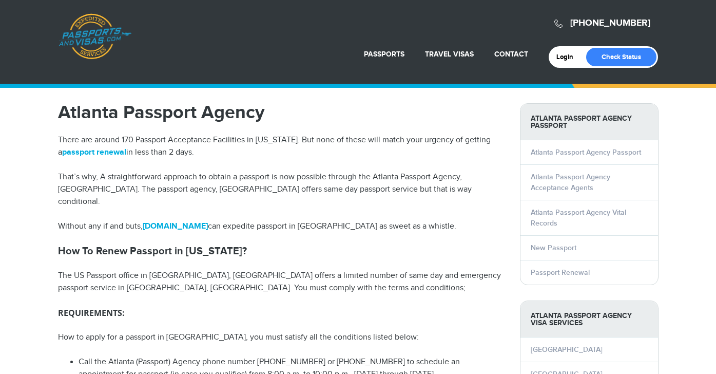 The image size is (716, 374). I want to click on strong: Atlanta Passport Agency Visa Services, so click(589, 319).